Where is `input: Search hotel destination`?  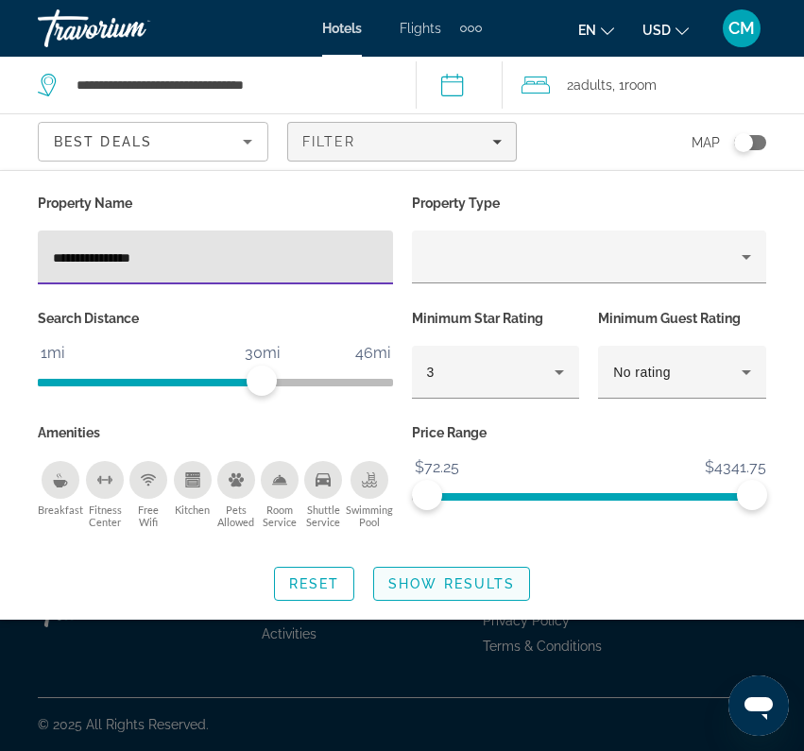 input: Search hotel destination is located at coordinates (230, 85).